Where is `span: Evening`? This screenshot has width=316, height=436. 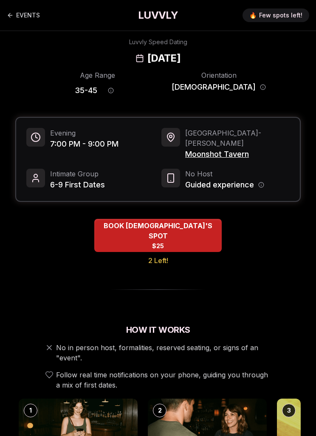
span: Evening is located at coordinates (84, 133).